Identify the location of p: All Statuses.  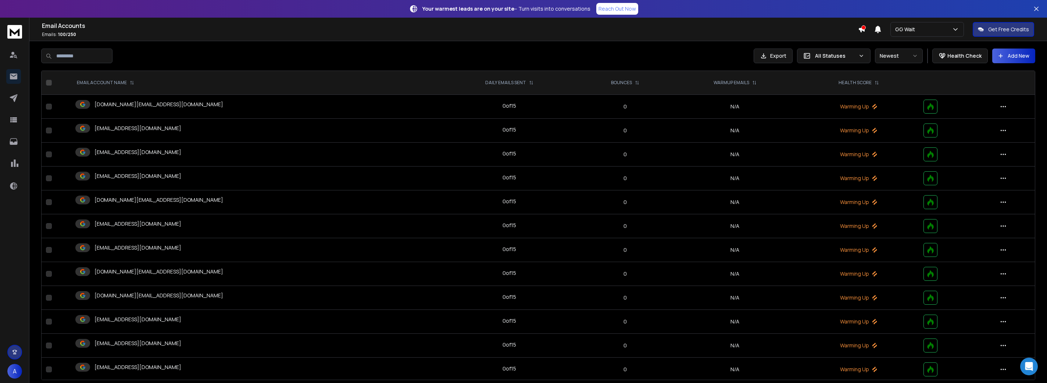
(835, 56).